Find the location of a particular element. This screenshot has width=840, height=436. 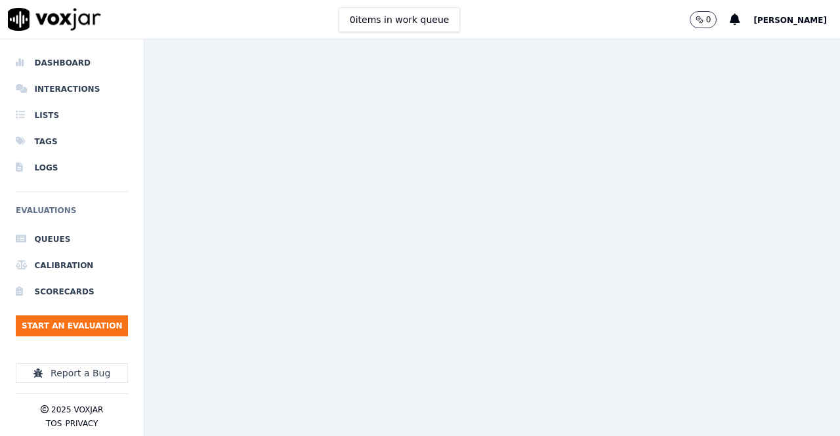

a: Interactions is located at coordinates (72, 89).